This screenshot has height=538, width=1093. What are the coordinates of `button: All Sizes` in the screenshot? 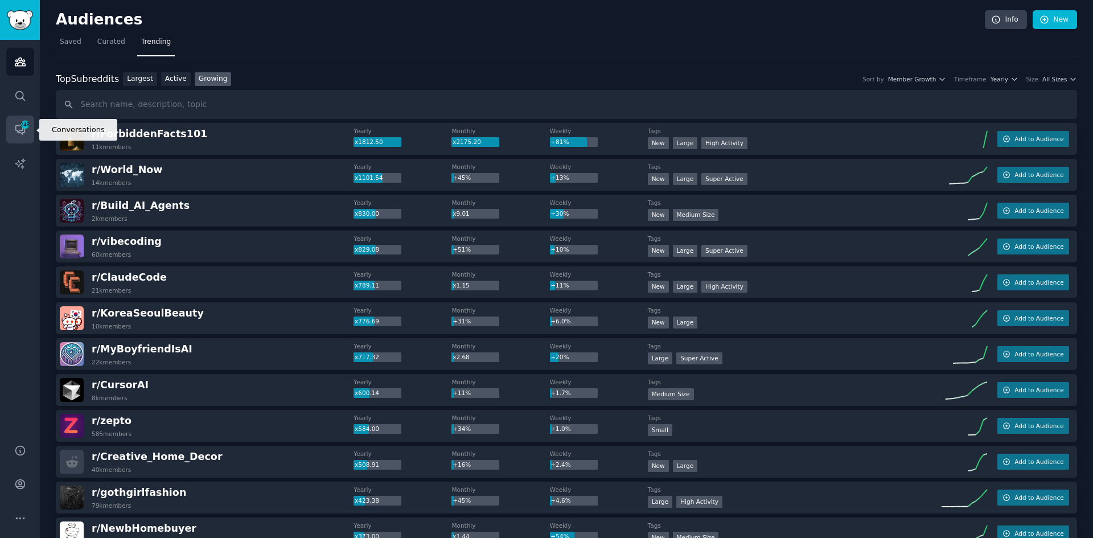 It's located at (1059, 79).